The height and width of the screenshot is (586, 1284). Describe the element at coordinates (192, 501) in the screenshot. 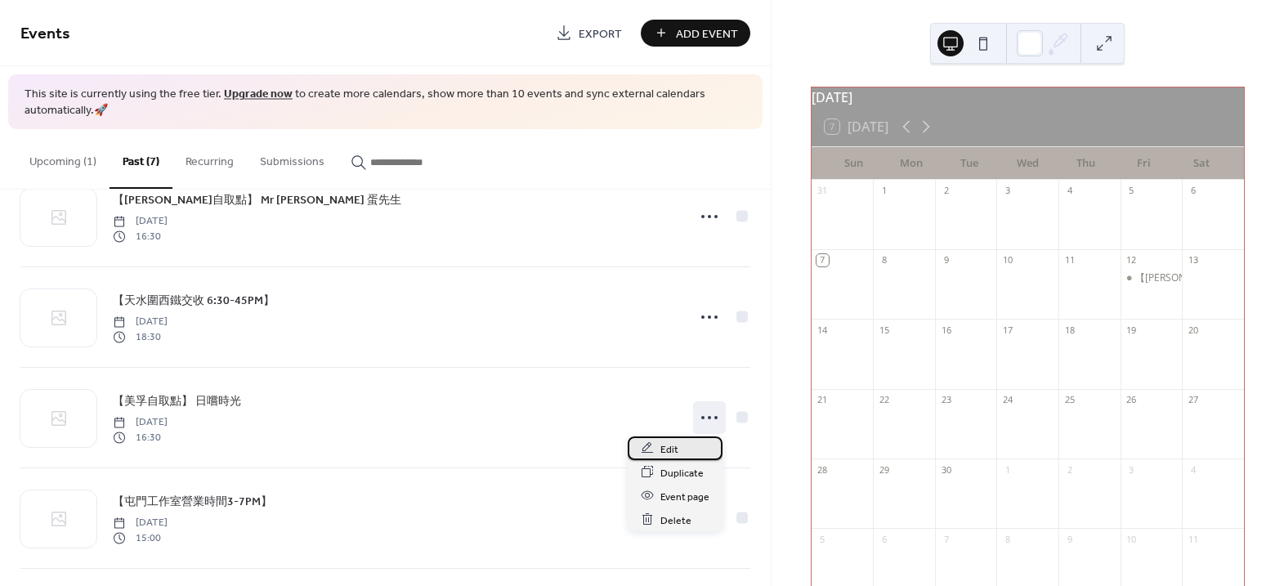

I see `a: 【屯門工作室營業時間3-7PM】` at that location.